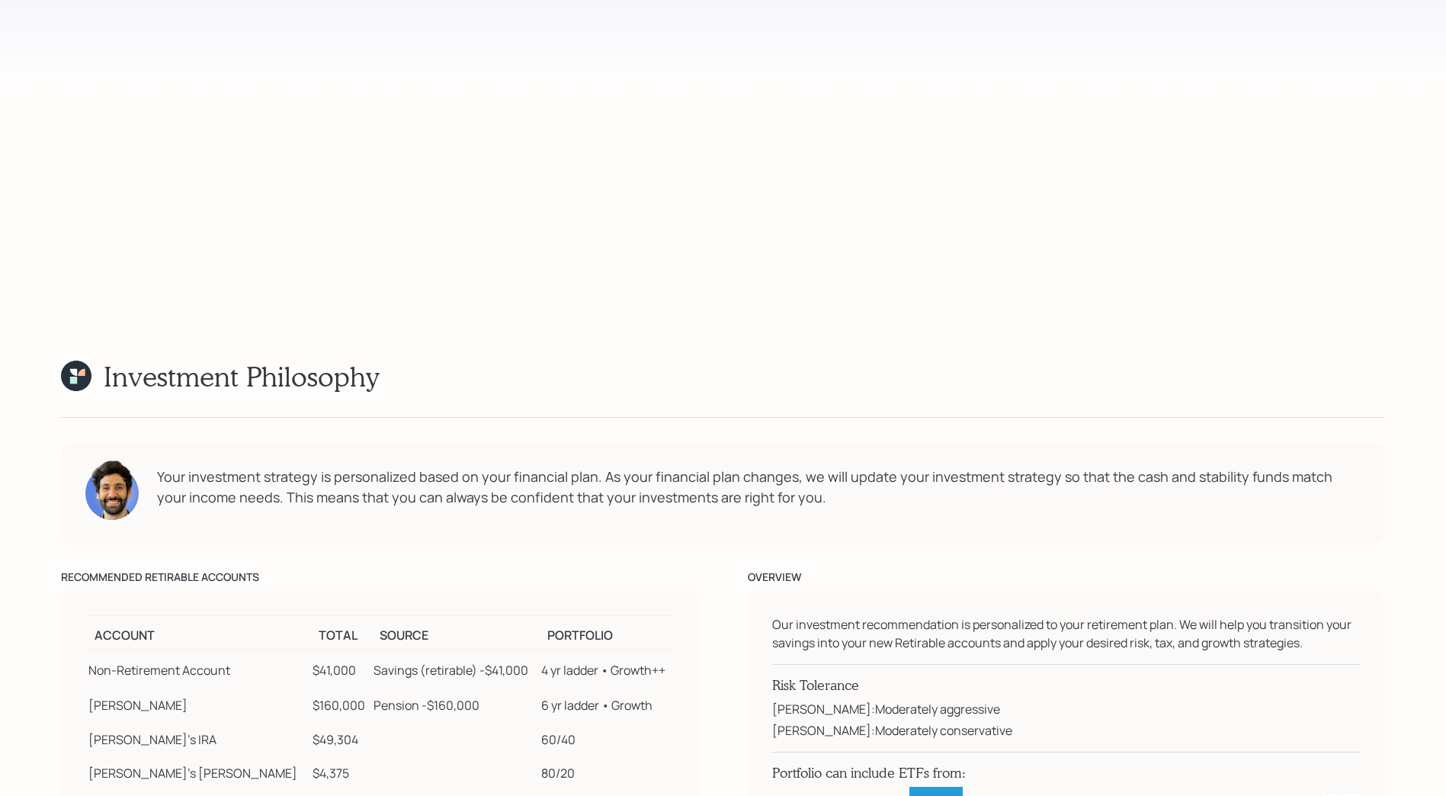 Image resolution: width=1446 pixels, height=796 pixels. I want to click on td: 60/40, so click(606, 737).